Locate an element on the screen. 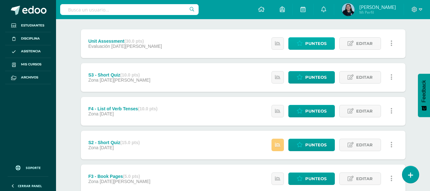 Image resolution: width=430 pixels, height=191 pixels. a: Mis cursos is located at coordinates (28, 64).